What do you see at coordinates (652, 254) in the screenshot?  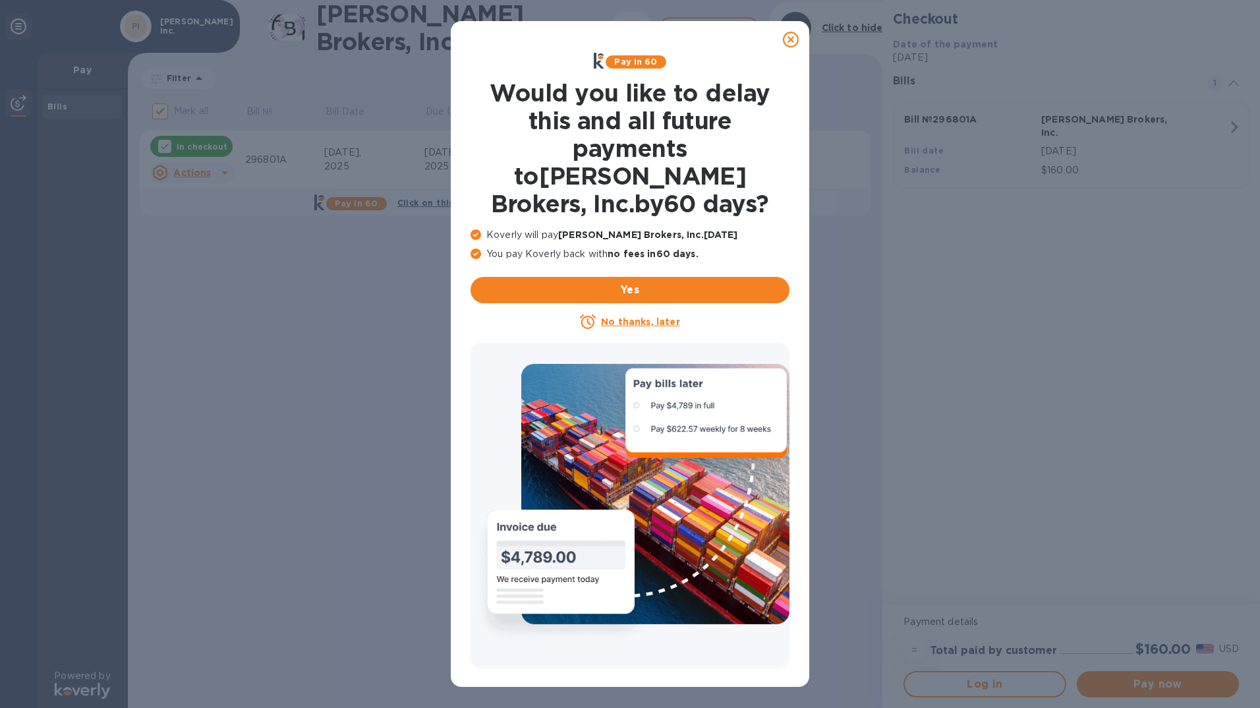 I see `b: no fees in 60 days .` at bounding box center [652, 254].